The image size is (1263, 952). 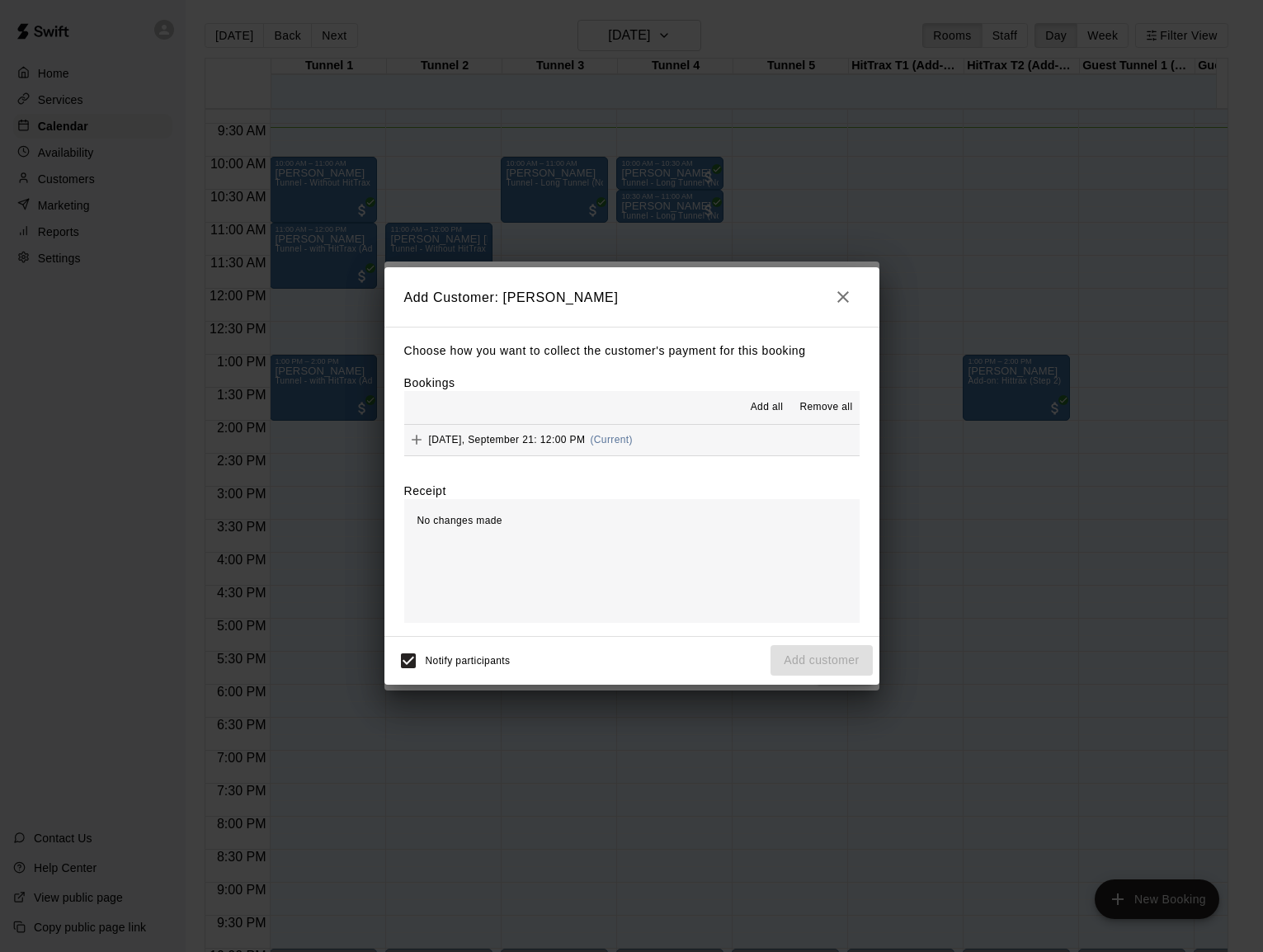 What do you see at coordinates (767, 407) in the screenshot?
I see `span: Add all` at bounding box center [767, 407].